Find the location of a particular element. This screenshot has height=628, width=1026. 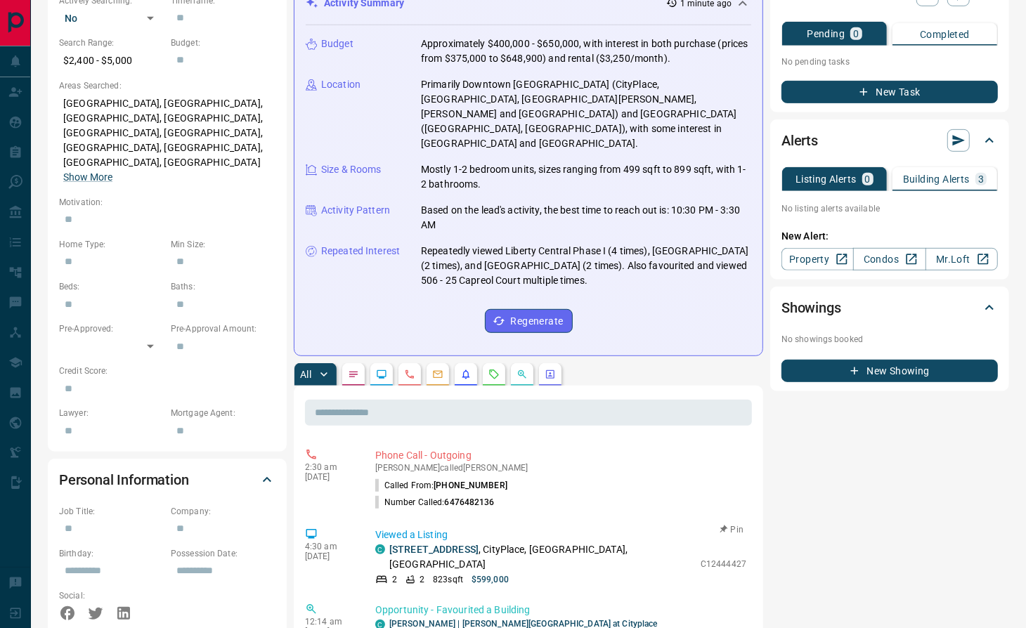

p: Size & Rooms is located at coordinates (351, 169).